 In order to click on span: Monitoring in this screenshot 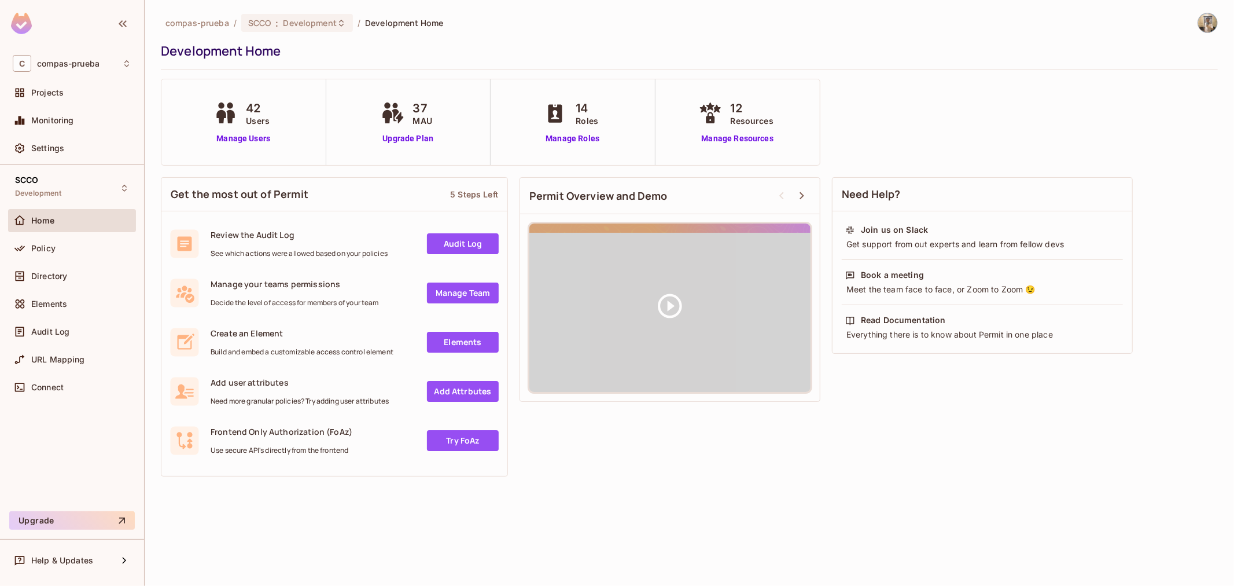, I will do `click(53, 120)`.